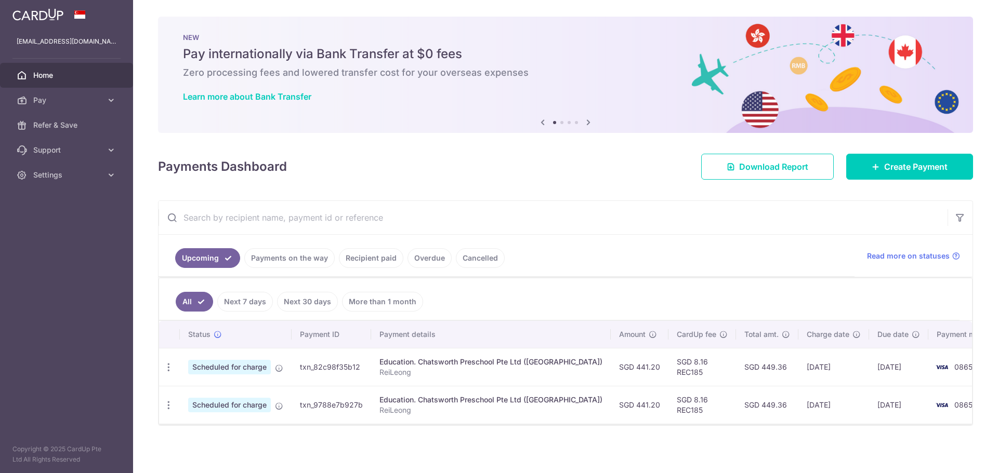 This screenshot has width=998, height=473. What do you see at coordinates (289, 258) in the screenshot?
I see `a: Payments on the way` at bounding box center [289, 258].